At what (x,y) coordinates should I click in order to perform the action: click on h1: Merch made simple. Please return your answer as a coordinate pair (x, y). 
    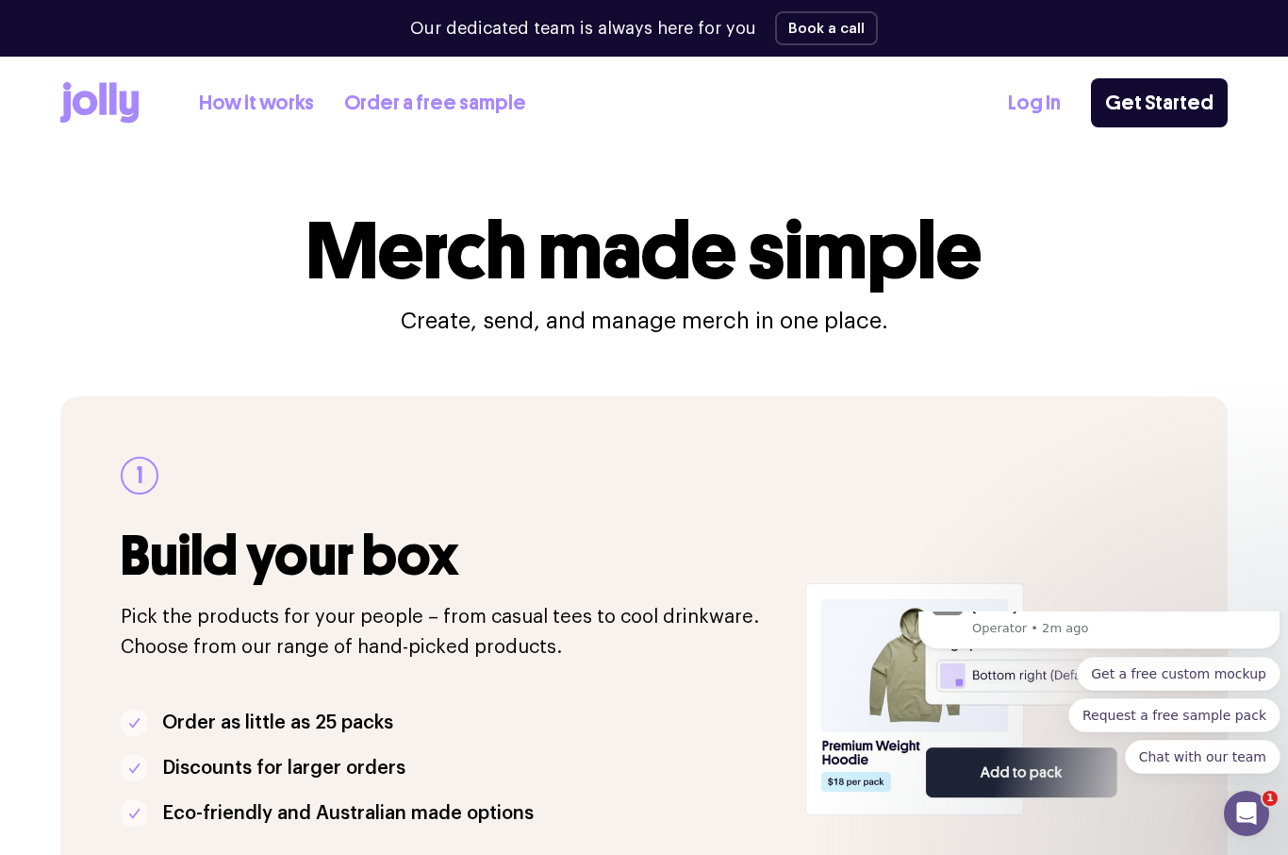
    Looking at the image, I should click on (644, 251).